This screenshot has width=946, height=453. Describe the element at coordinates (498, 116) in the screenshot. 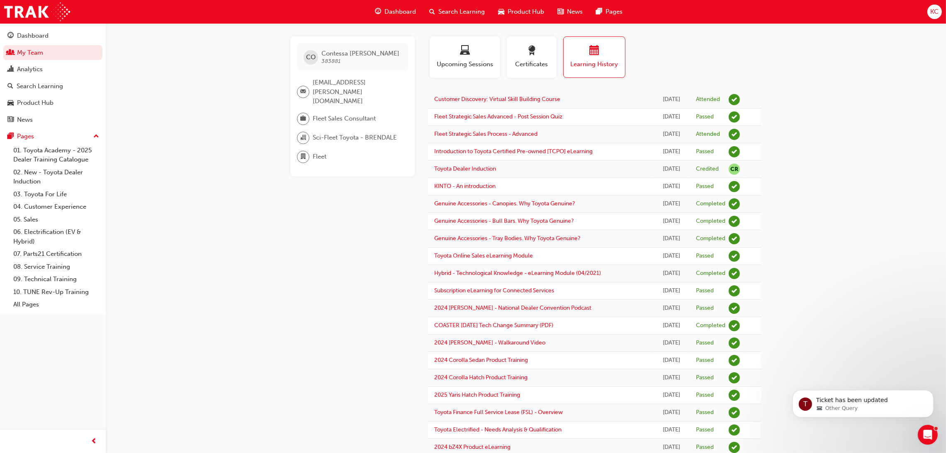

I see `a: Fleet Strategic Sales Advanced - Post Session Quiz` at that location.